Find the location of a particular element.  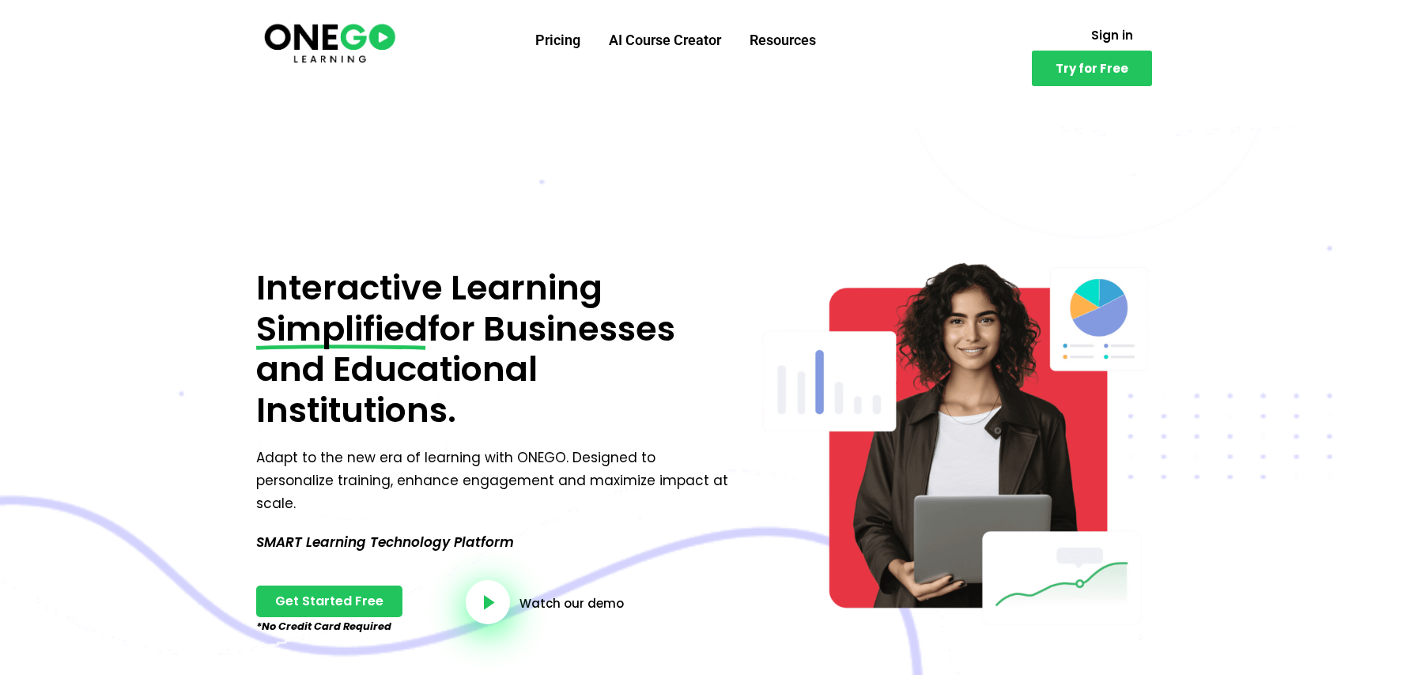

span: Sign in is located at coordinates (1111, 35).